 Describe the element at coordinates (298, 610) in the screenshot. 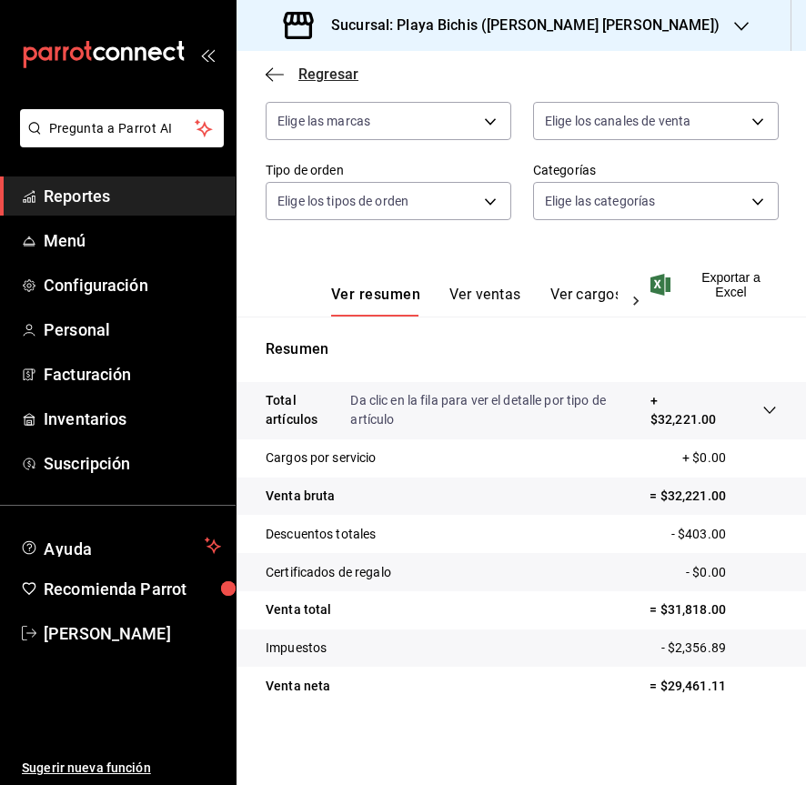

I see `p: Venta total` at that location.